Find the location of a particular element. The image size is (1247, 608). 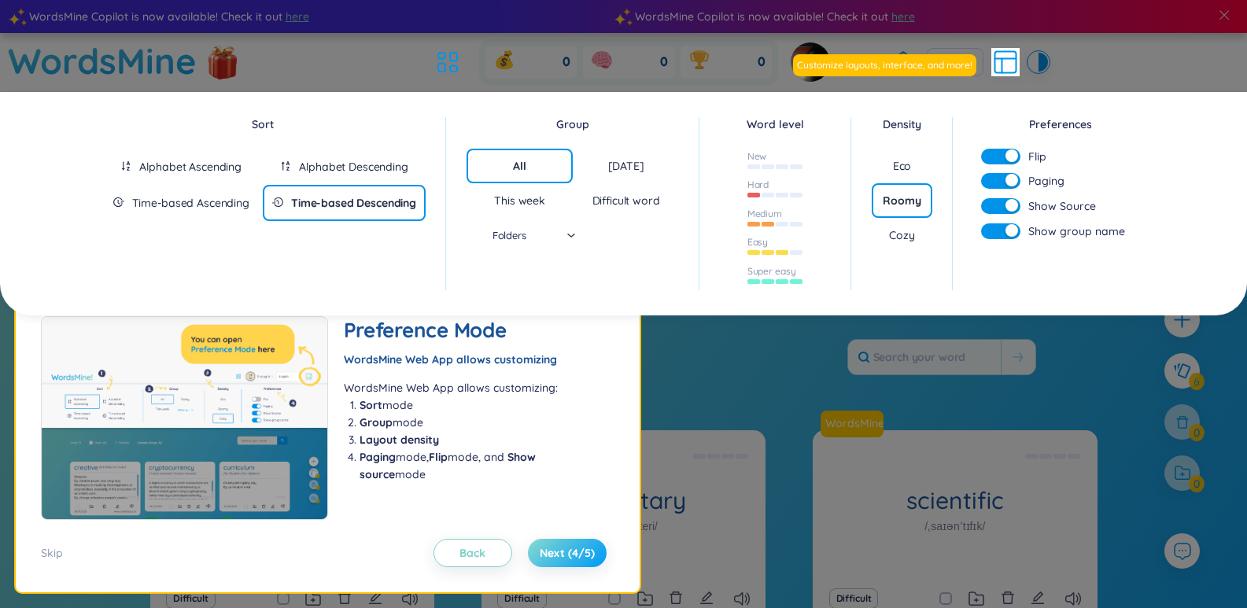

img: avatar is located at coordinates (811, 62).